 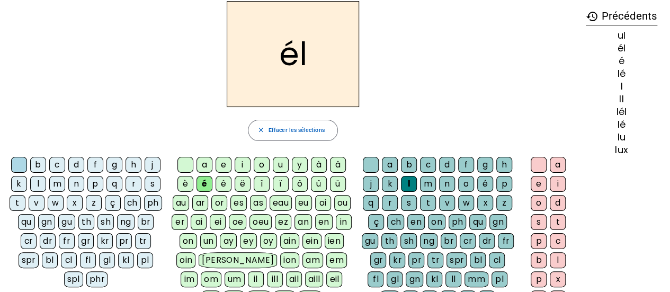 I want to click on div: th, so click(x=389, y=241).